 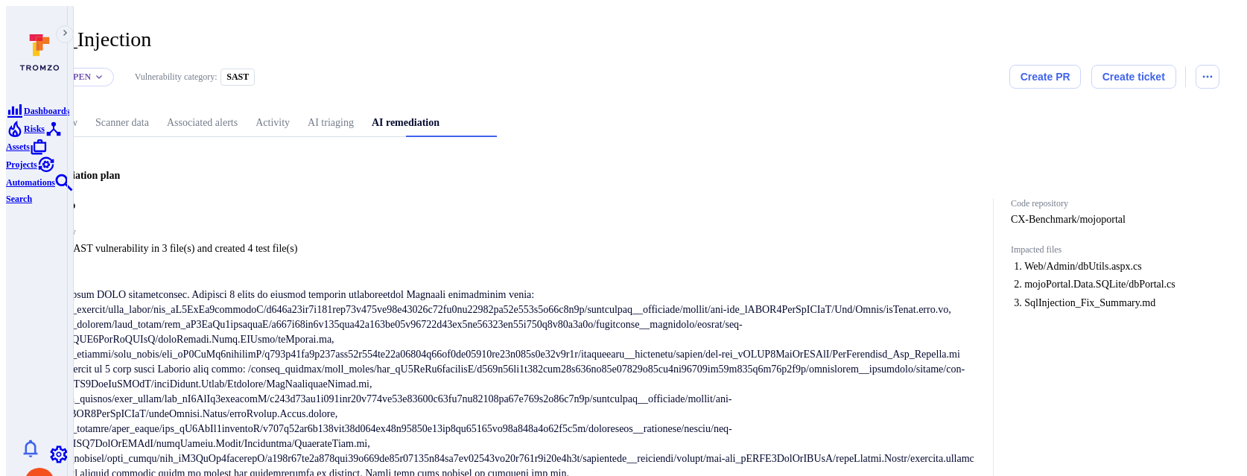 I want to click on h3: Fix info, so click(x=510, y=206).